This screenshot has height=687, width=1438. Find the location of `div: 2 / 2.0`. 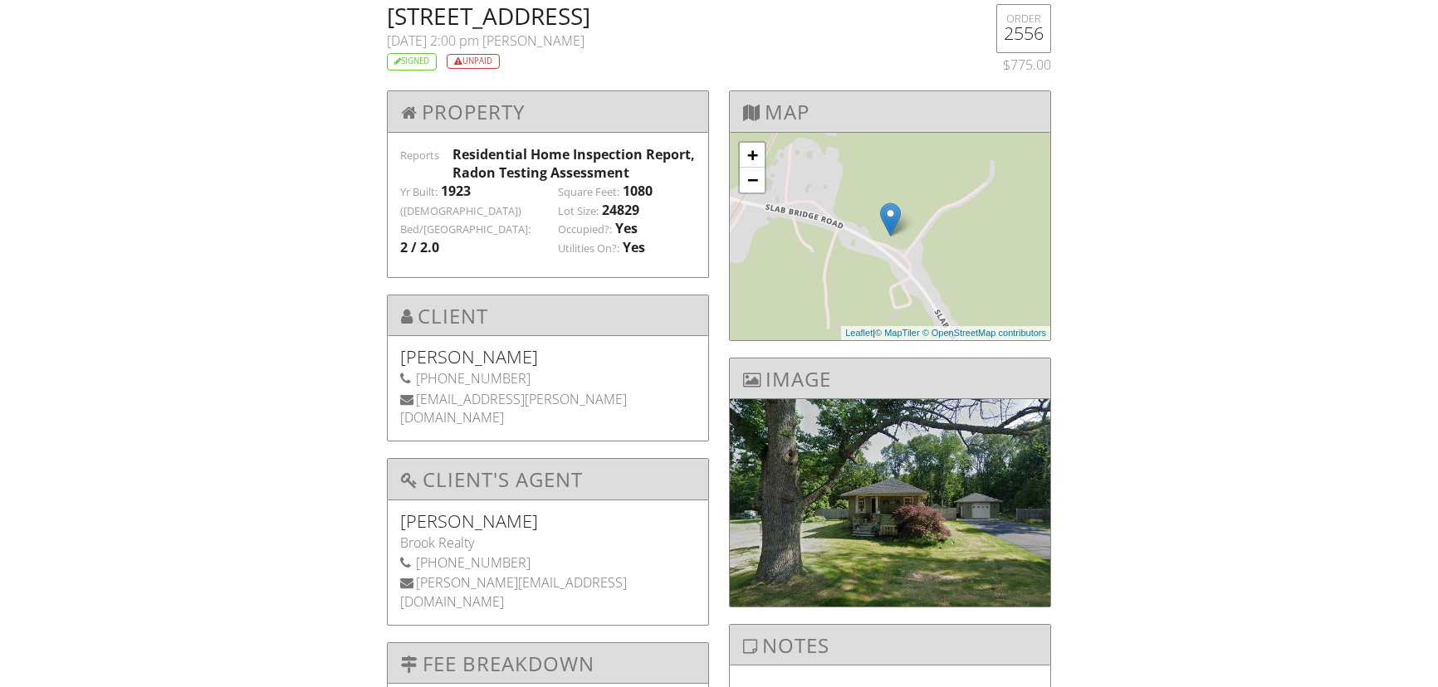

div: 2 / 2.0 is located at coordinates (419, 247).